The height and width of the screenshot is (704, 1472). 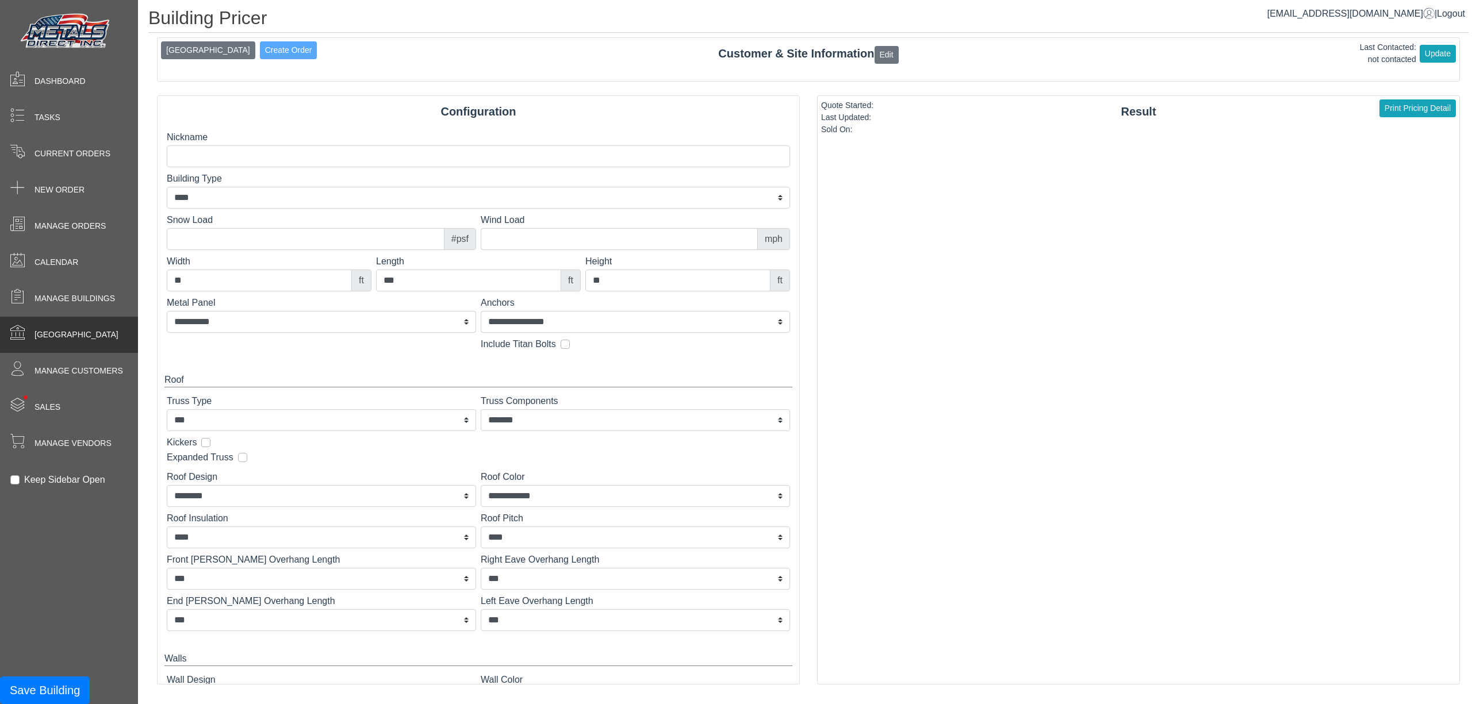 I want to click on label: Include Titan Bolts, so click(x=518, y=344).